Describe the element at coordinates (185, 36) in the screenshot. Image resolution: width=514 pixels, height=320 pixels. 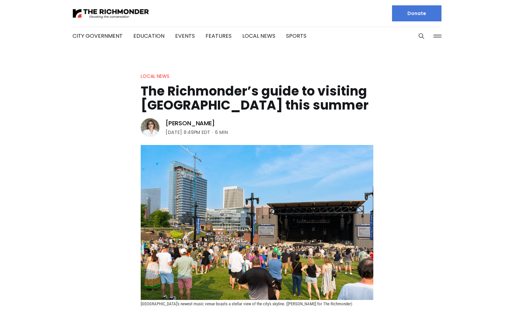
I see `a: Events` at that location.